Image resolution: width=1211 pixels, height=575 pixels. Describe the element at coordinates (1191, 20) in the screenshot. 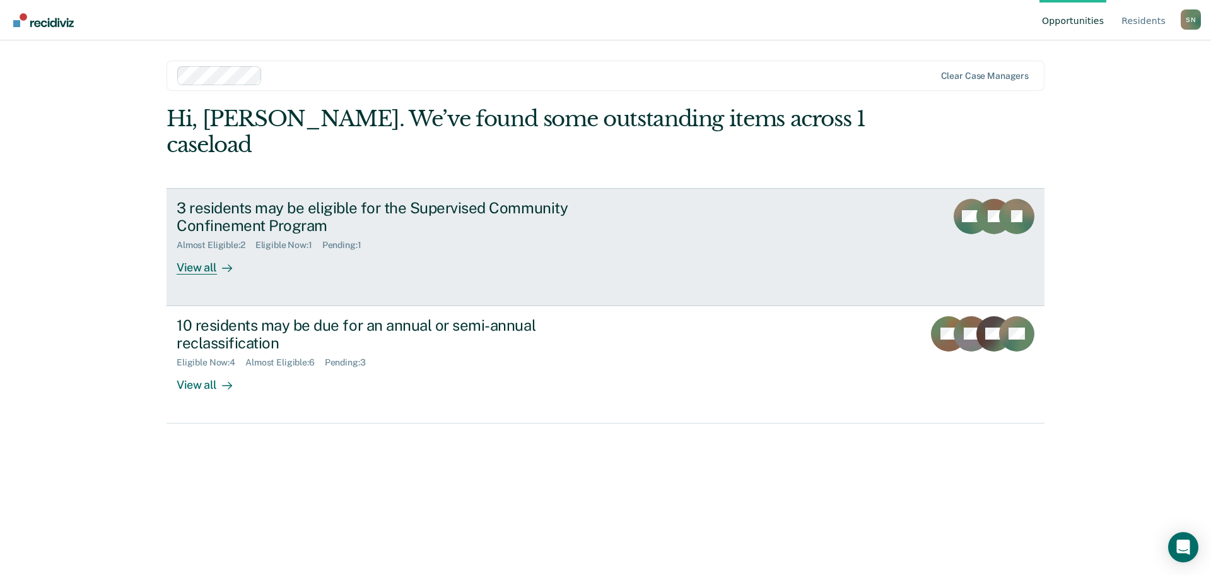

I see `div: S N` at that location.